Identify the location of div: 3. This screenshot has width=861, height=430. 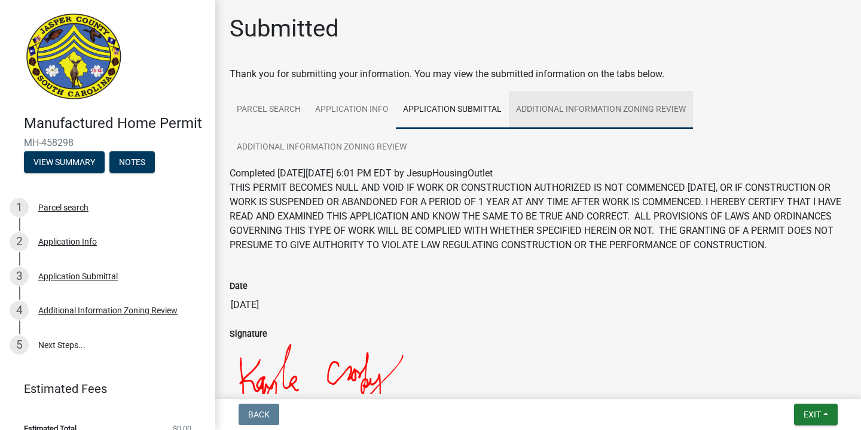
(19, 276).